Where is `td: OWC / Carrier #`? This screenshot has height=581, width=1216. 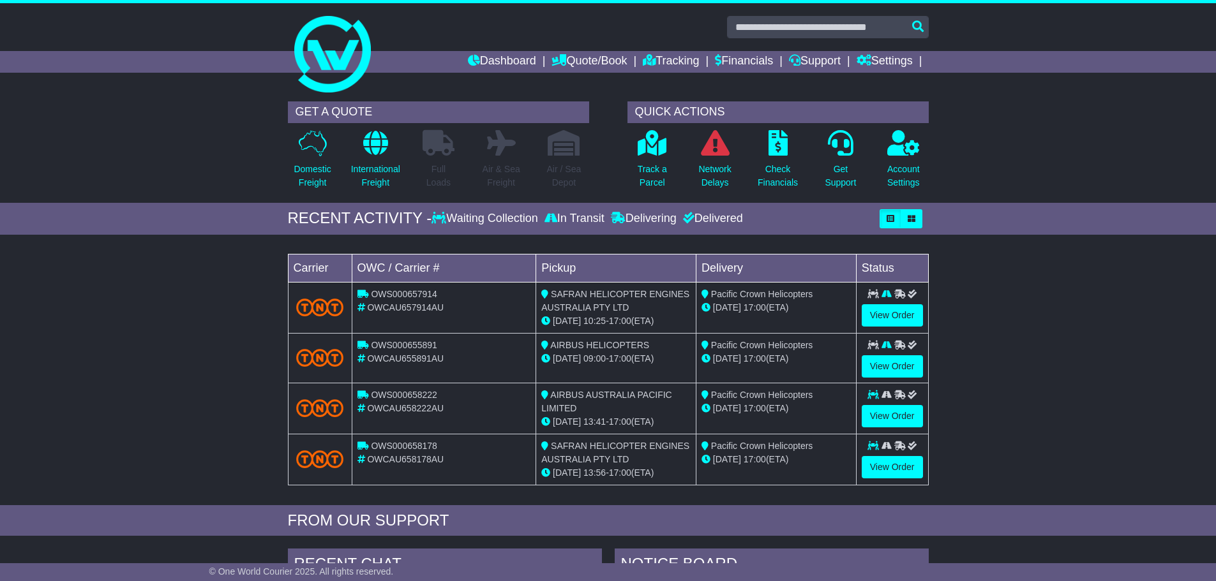 td: OWC / Carrier # is located at coordinates (444, 268).